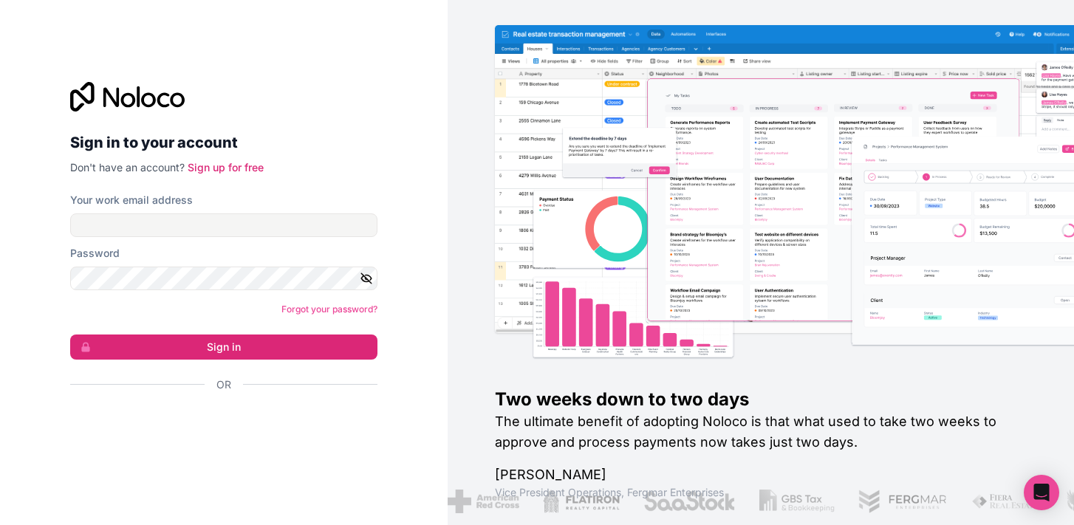 The image size is (1074, 525). I want to click on span: Or, so click(224, 385).